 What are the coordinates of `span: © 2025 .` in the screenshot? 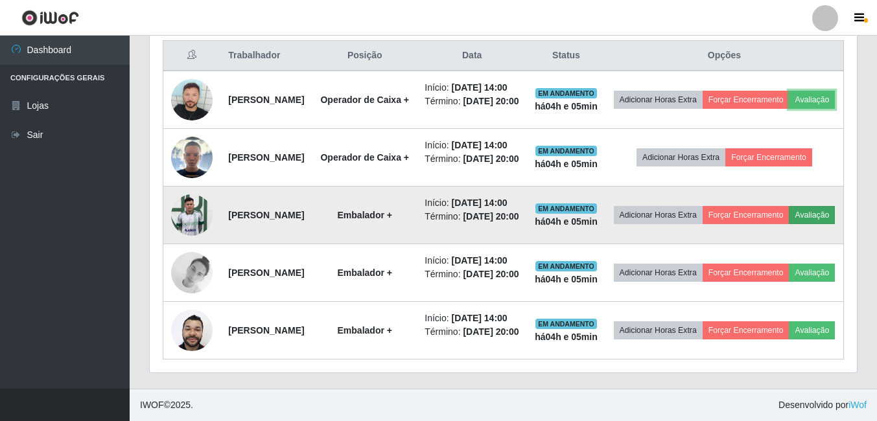 It's located at (167, 405).